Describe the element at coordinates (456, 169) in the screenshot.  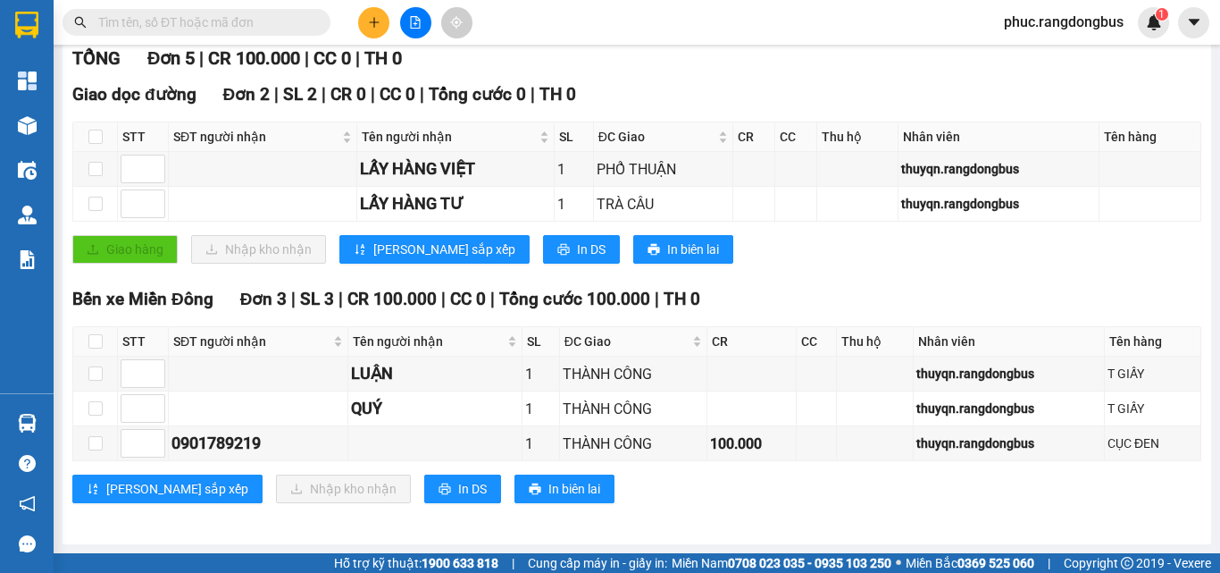
I see `td: LẤY HÀNG VIỆT` at that location.